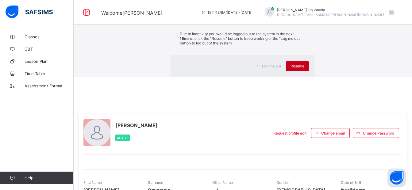 The image size is (412, 190). I want to click on span: Lesson Plan, so click(49, 61).